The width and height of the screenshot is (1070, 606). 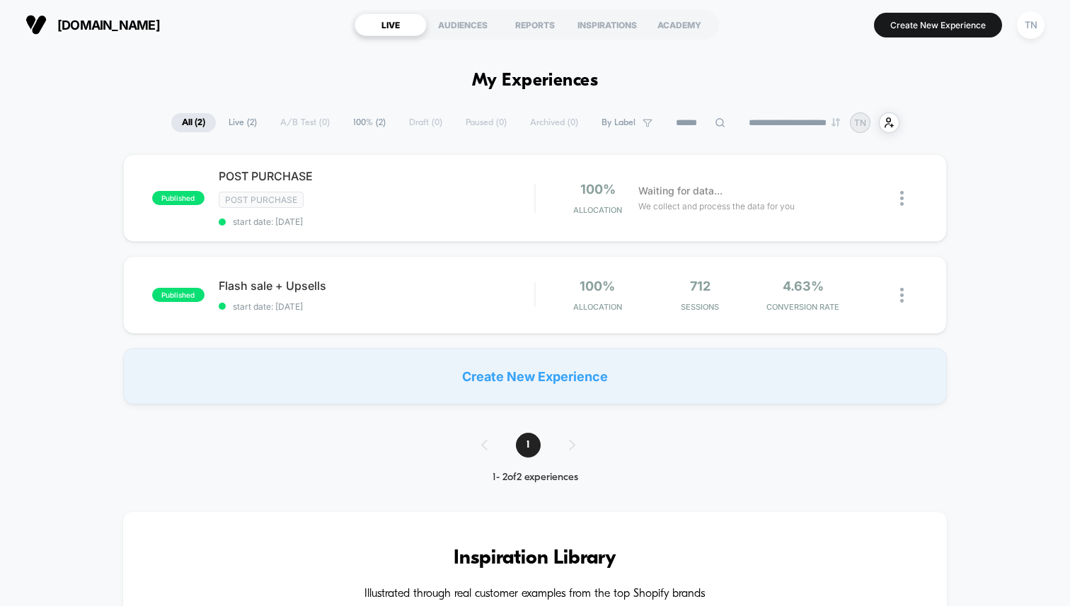 I want to click on button: TN, so click(x=1030, y=25).